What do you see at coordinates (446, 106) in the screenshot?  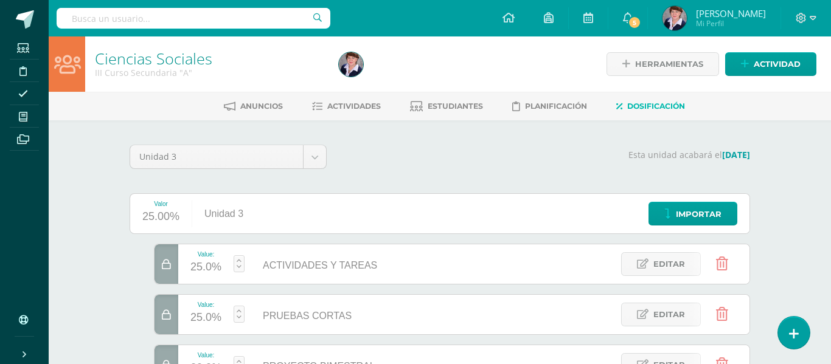 I see `a: Estudiantes` at bounding box center [446, 106].